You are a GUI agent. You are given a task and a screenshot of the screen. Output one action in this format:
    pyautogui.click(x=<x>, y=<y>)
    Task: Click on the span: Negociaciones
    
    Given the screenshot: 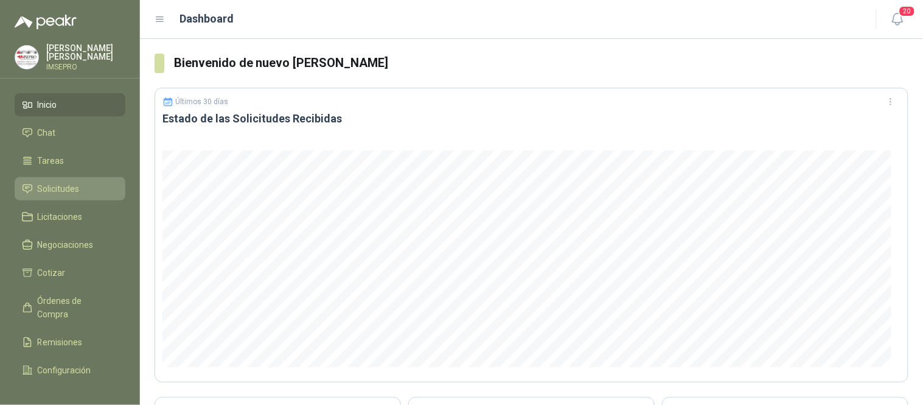 What is the action you would take?
    pyautogui.click(x=66, y=245)
    